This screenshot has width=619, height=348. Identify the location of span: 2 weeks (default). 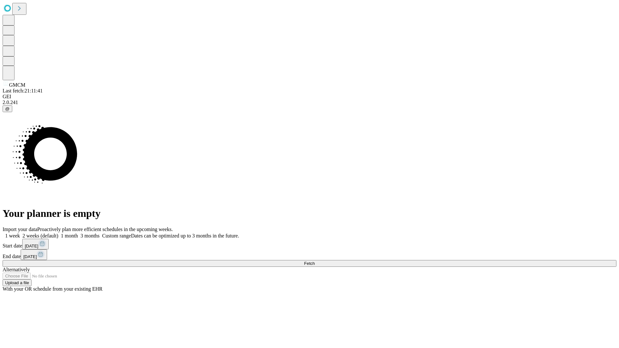
(40, 236).